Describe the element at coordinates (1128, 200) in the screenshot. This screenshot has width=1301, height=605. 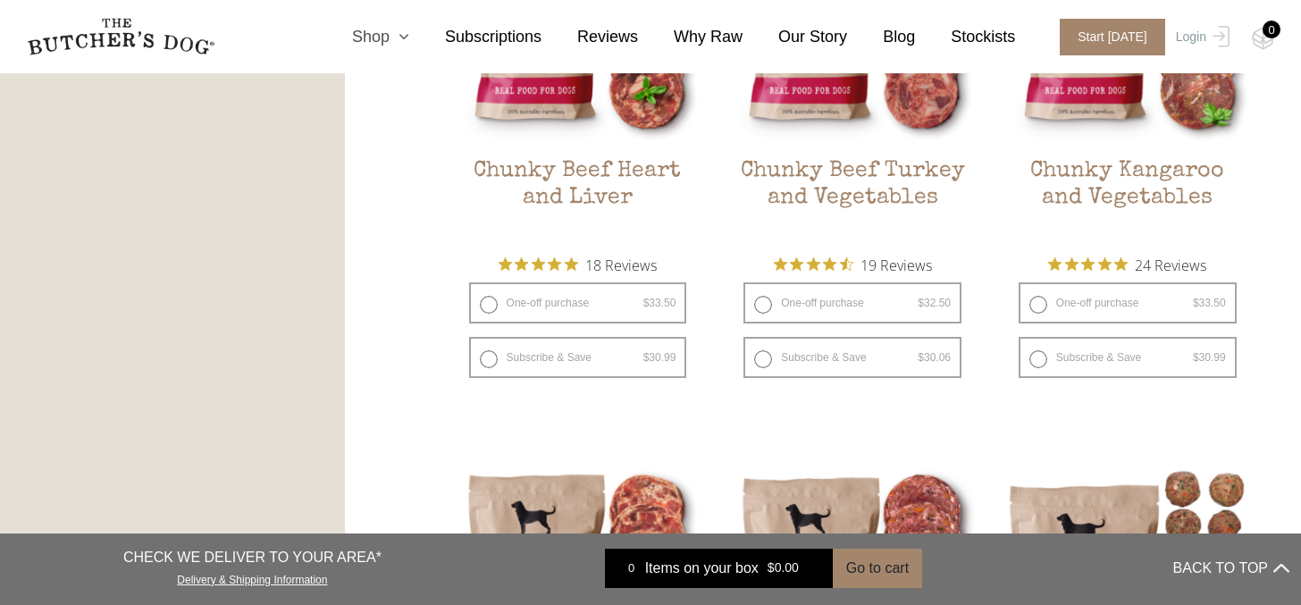
I see `h2: Chunky Kangaroo and Vegetables` at that location.